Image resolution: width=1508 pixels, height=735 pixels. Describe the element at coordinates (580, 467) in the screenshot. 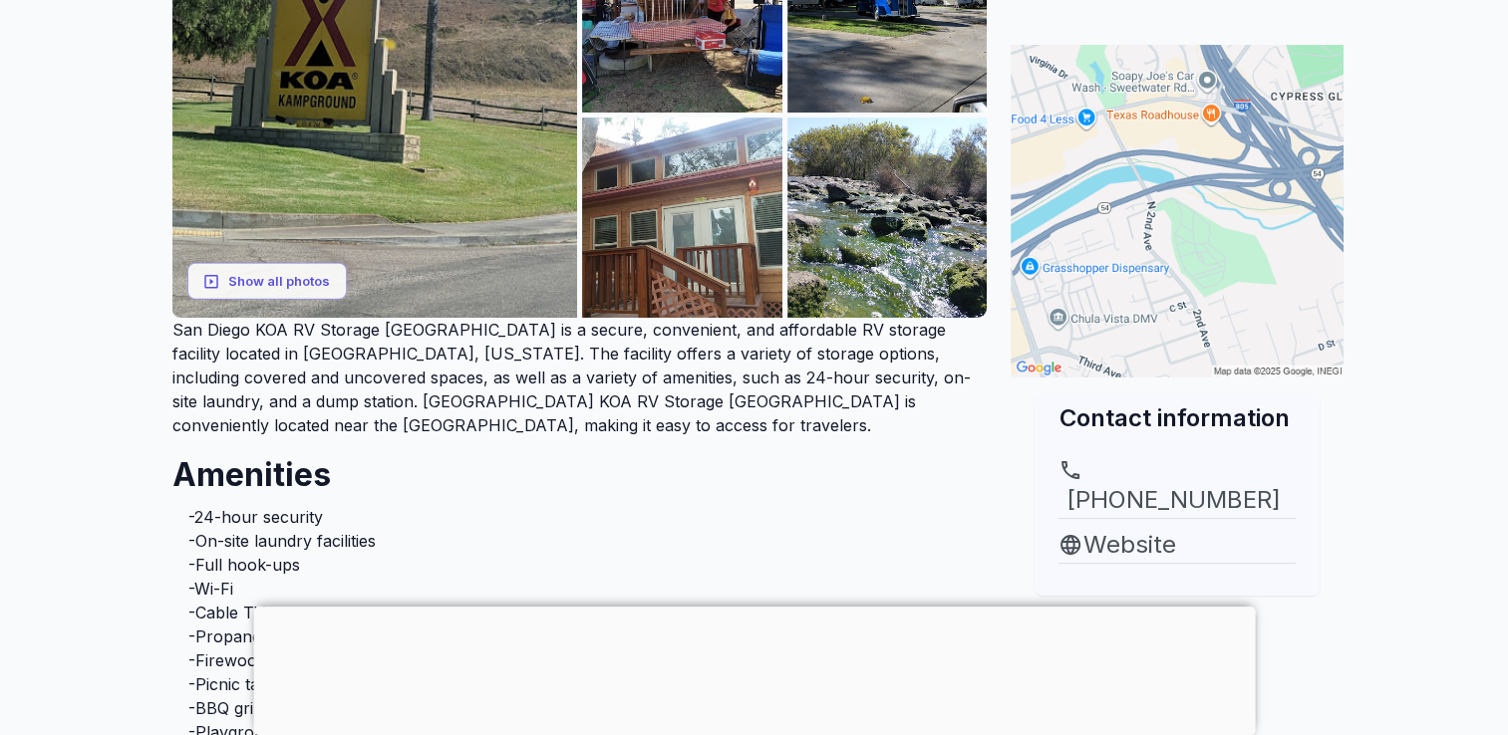

I see `h2: Amenities` at that location.